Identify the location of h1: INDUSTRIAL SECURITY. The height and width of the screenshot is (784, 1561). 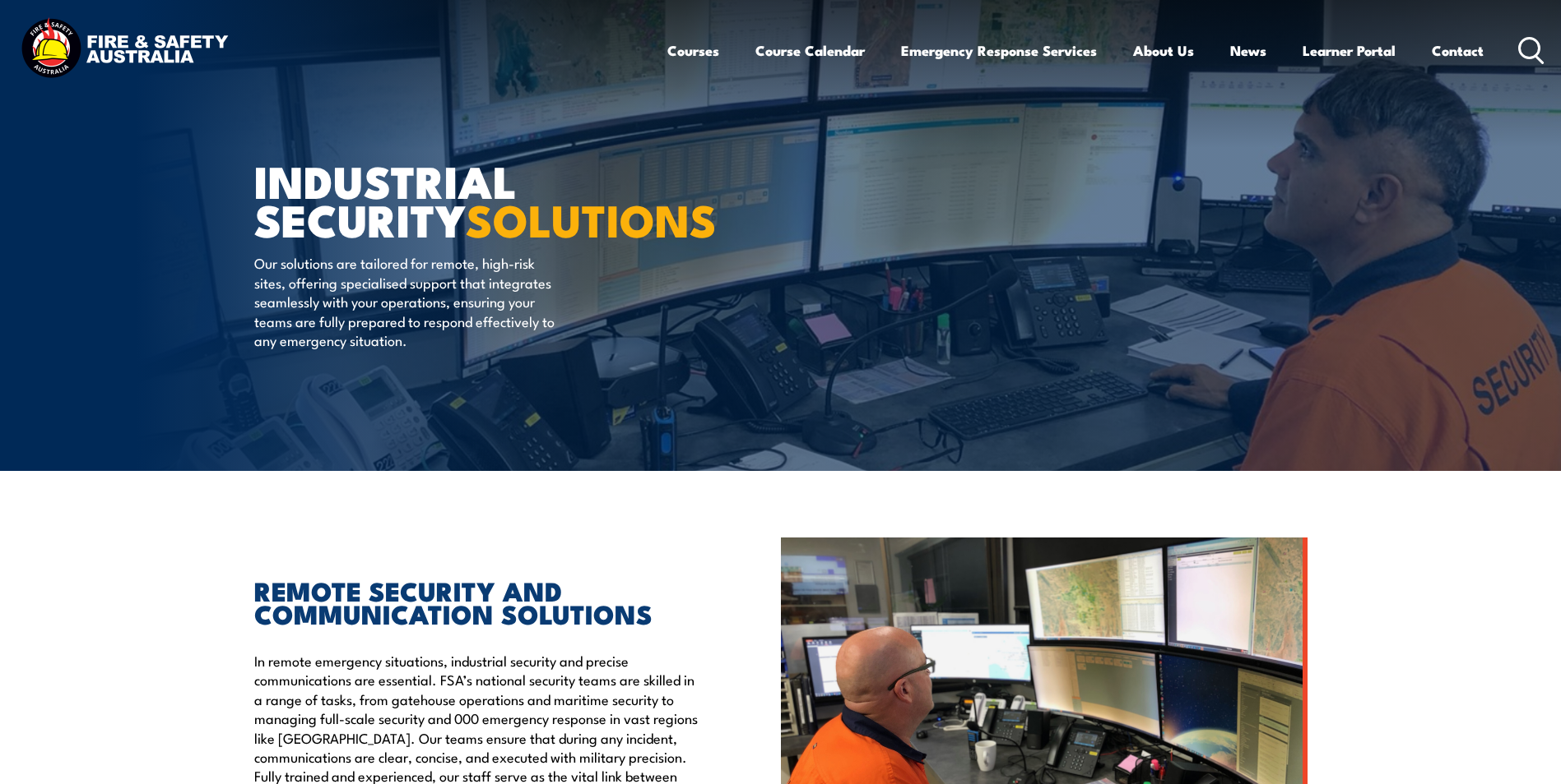
(457, 198).